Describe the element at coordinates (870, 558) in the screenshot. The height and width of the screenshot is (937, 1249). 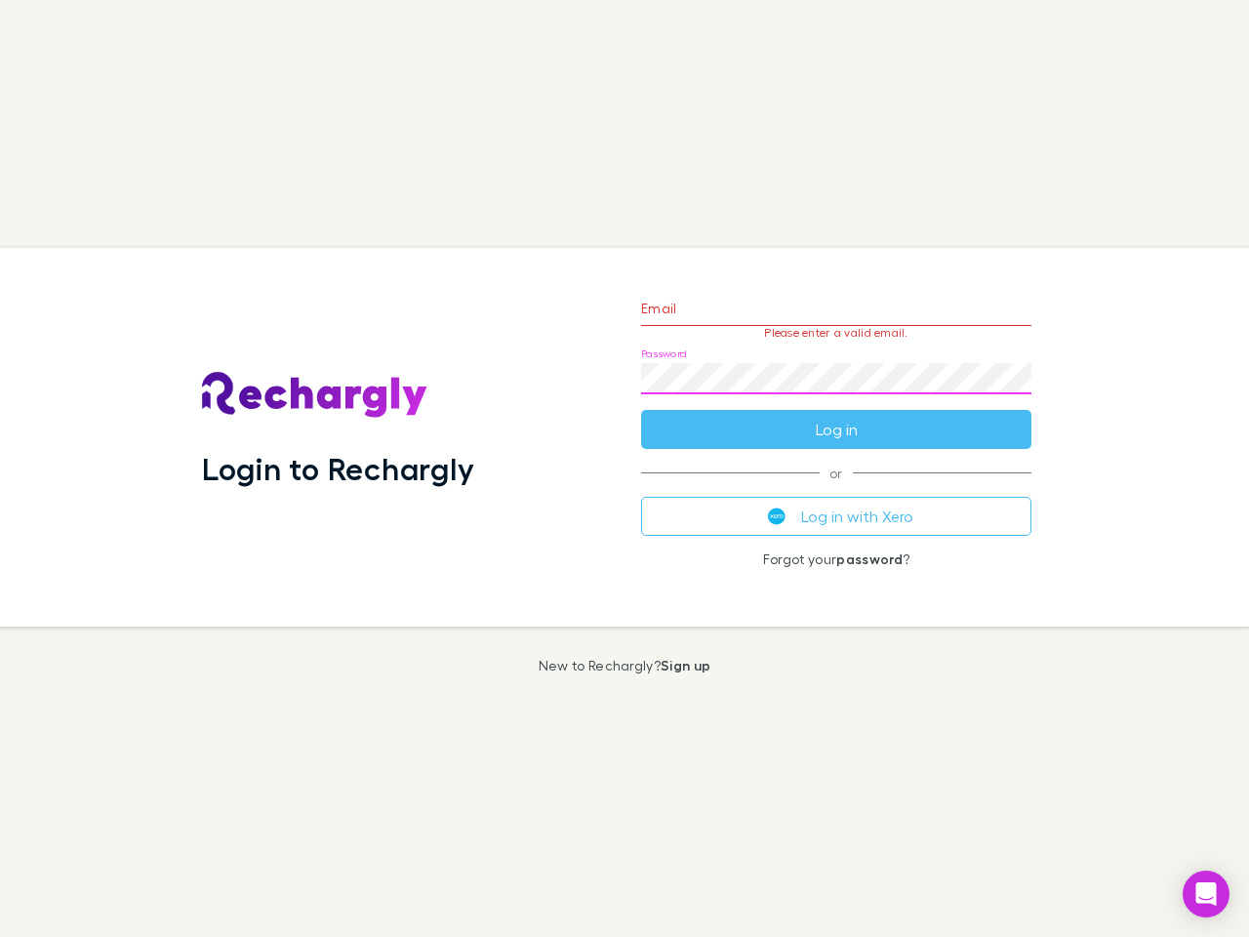
I see `a: password` at that location.